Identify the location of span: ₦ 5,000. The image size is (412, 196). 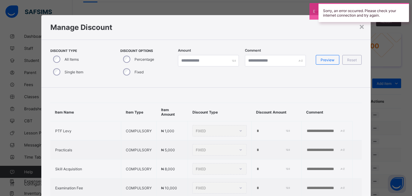
(168, 150).